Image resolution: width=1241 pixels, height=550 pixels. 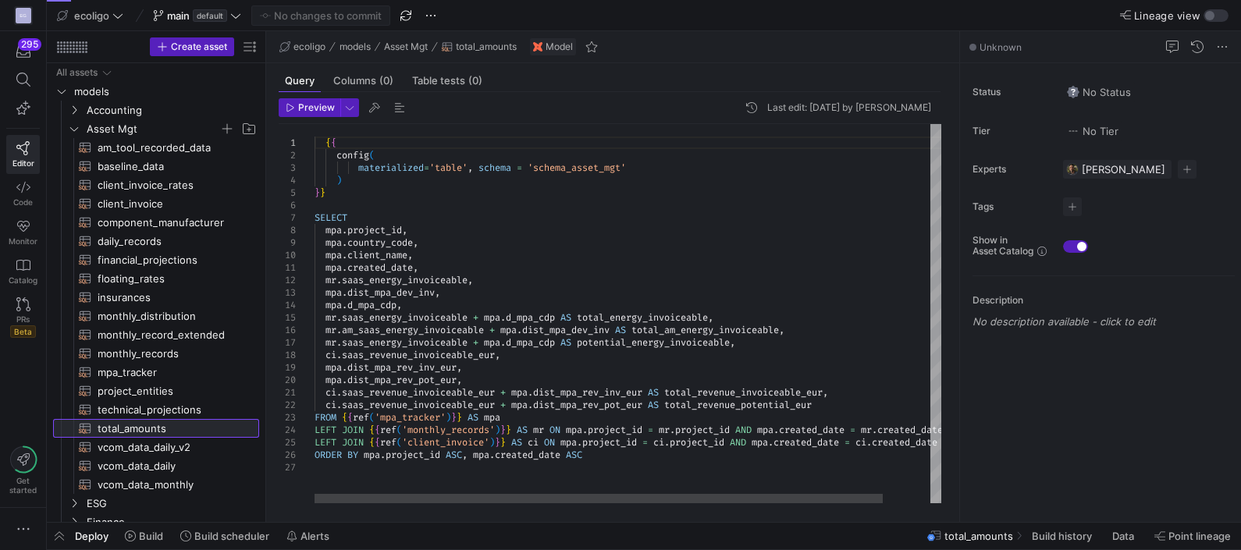 What do you see at coordinates (169, 466) in the screenshot?
I see `span: vcom_data_daily​​​​​​​​​​` at bounding box center [169, 466].